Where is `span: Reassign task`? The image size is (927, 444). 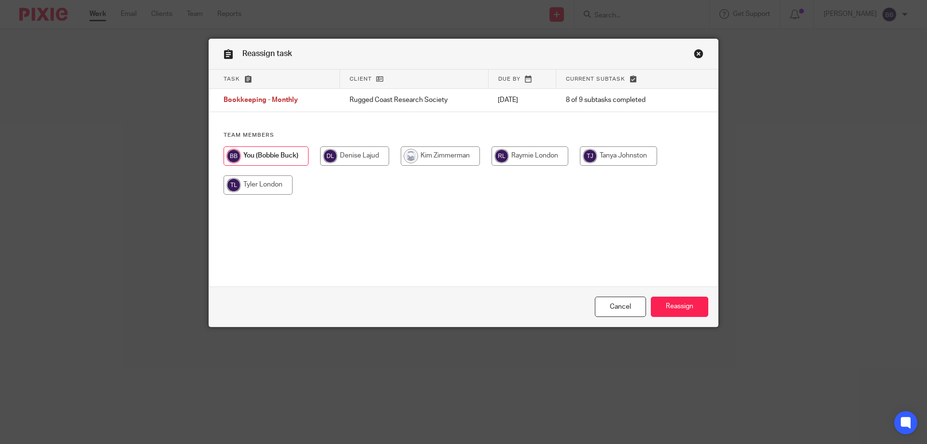 span: Reassign task is located at coordinates (267, 54).